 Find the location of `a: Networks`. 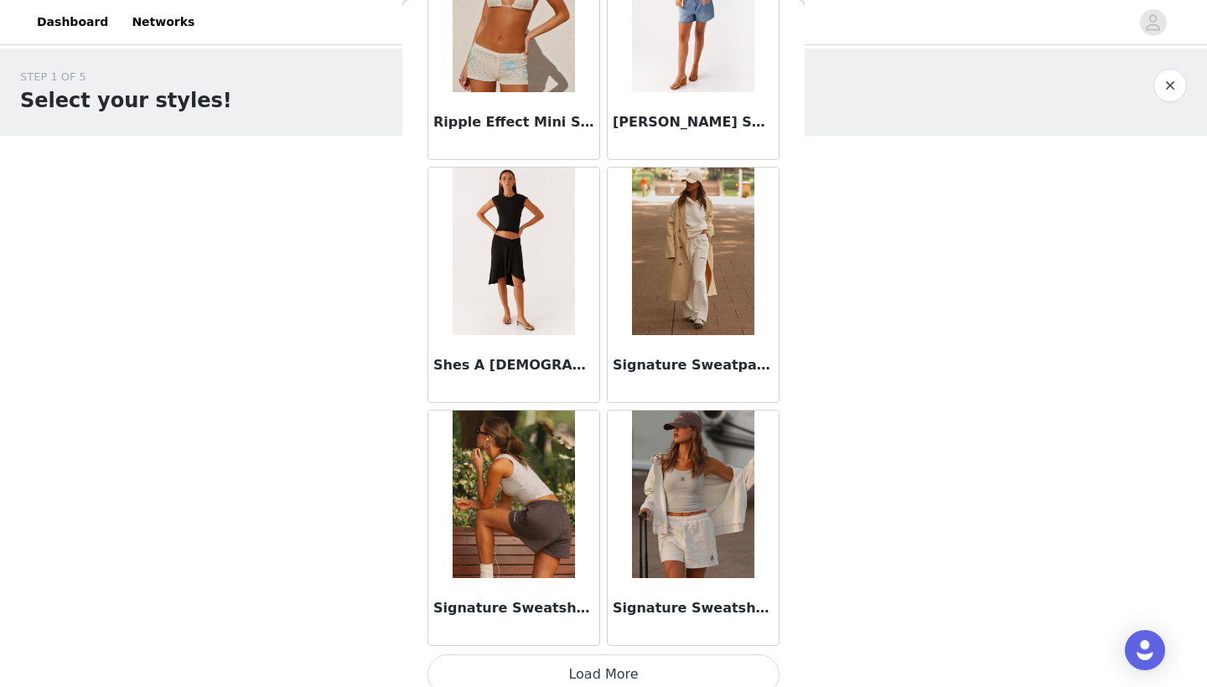

a: Networks is located at coordinates (163, 22).